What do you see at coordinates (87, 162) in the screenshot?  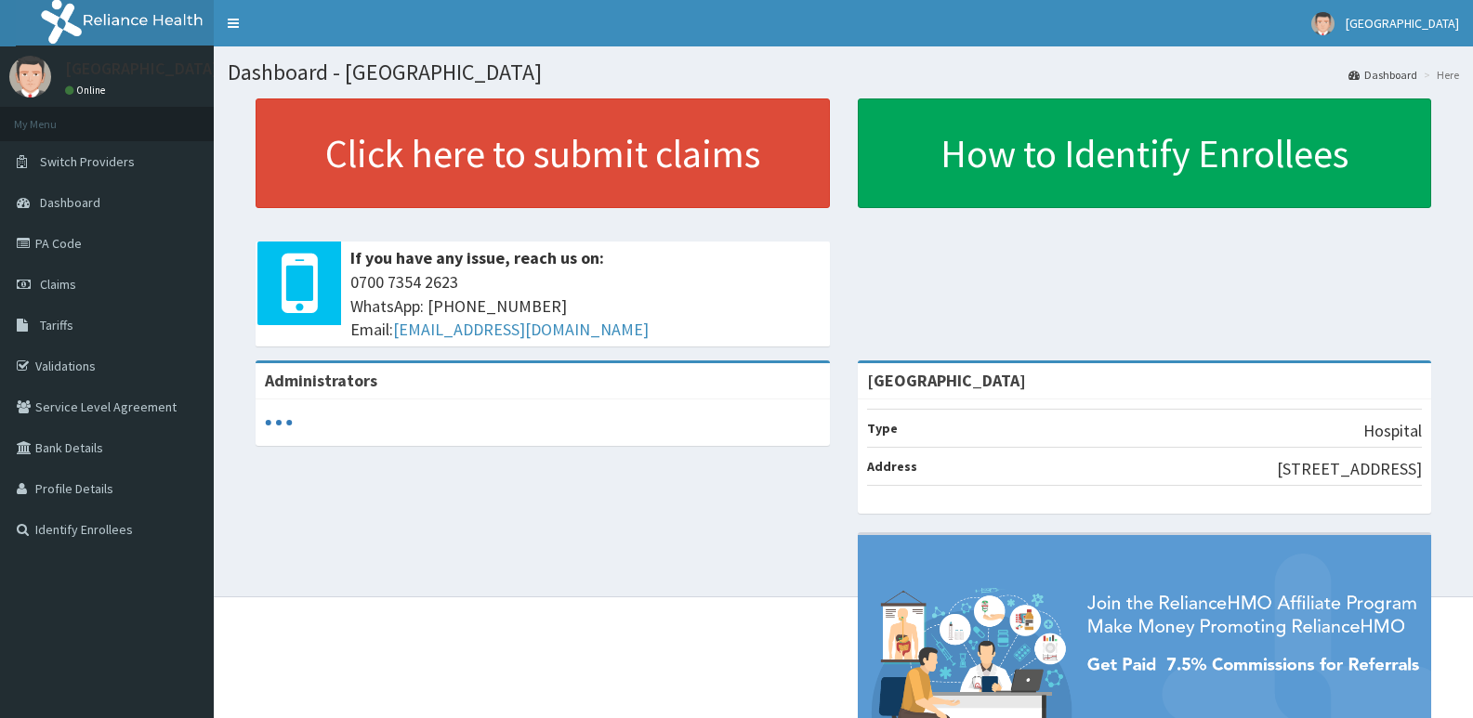 I see `span: Switch Providers` at bounding box center [87, 162].